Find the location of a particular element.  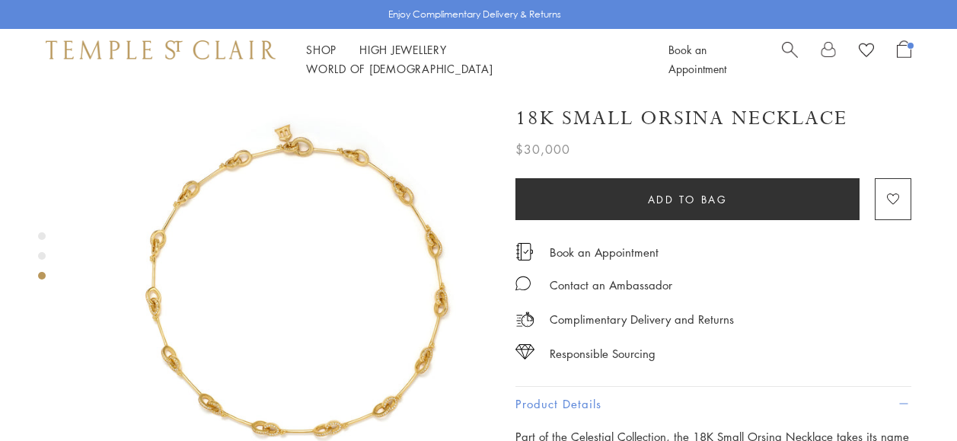

a: High JewelleryHigh Jewellery is located at coordinates (403, 49).